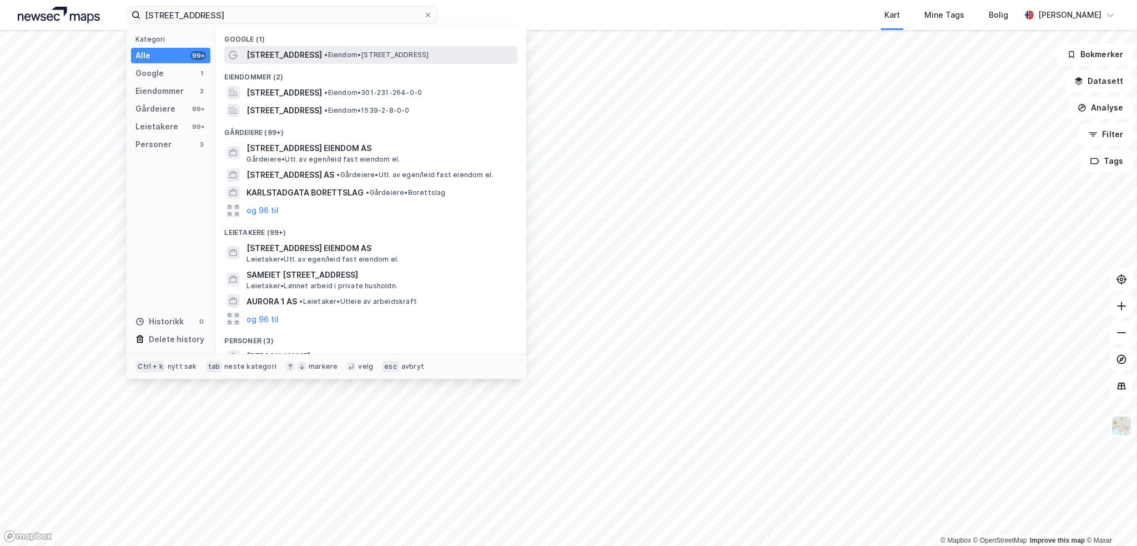  I want to click on a: Mapbox, so click(955, 540).